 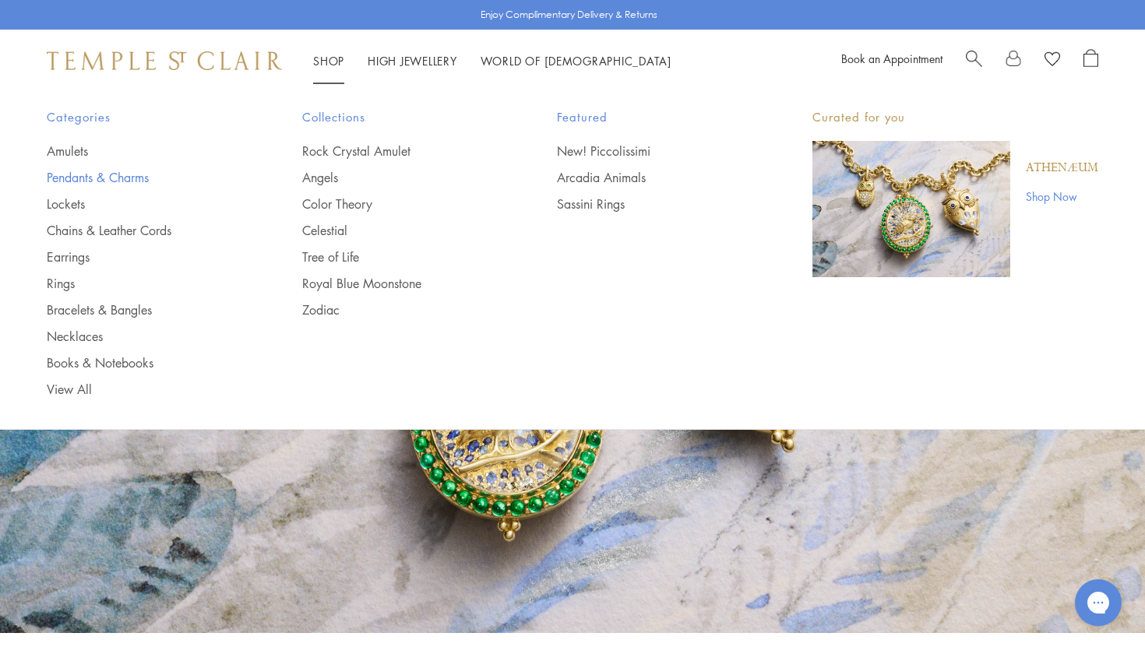 I want to click on a: New! Piccolissimi, so click(x=654, y=151).